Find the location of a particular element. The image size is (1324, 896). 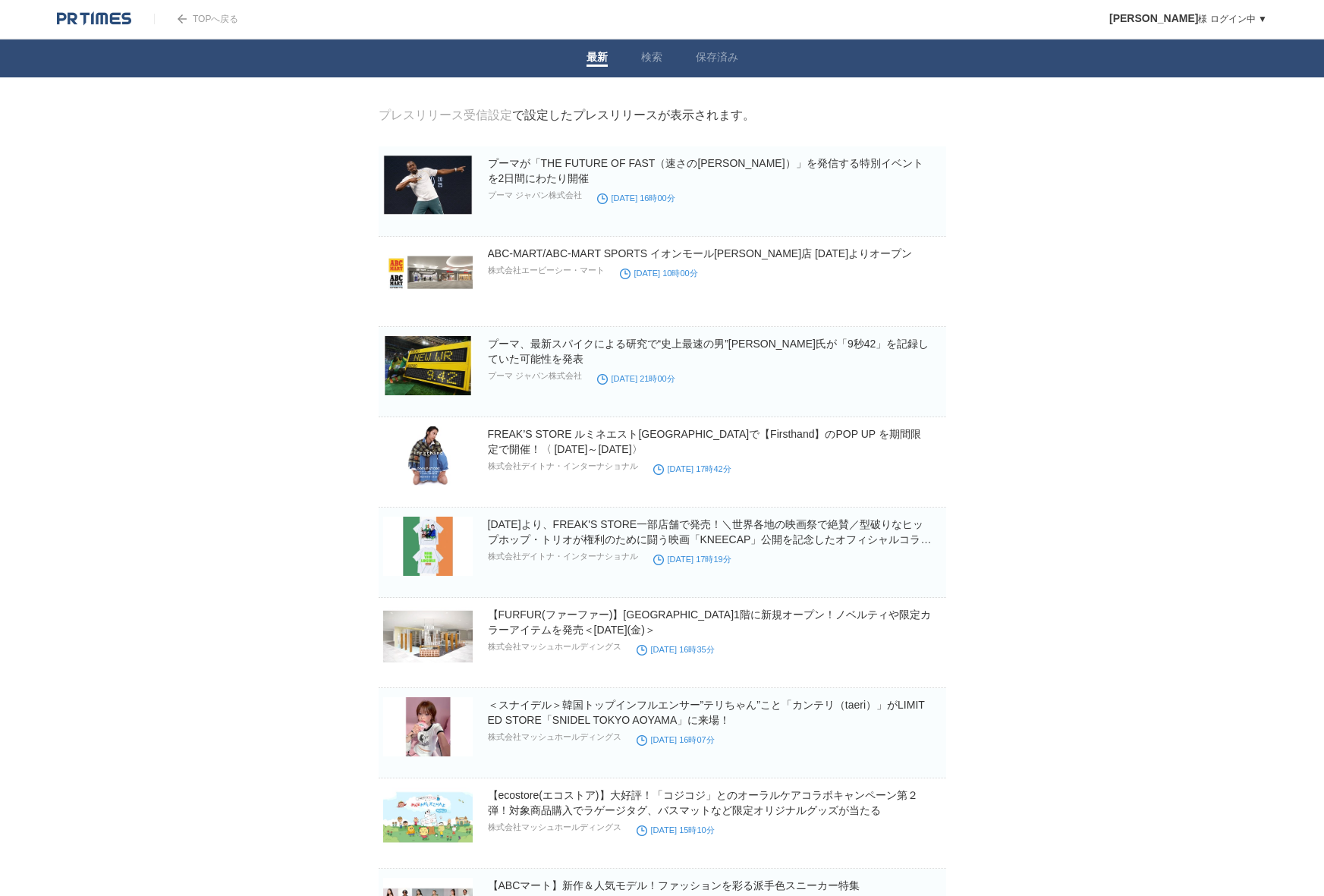

a: 最新 is located at coordinates (597, 58).